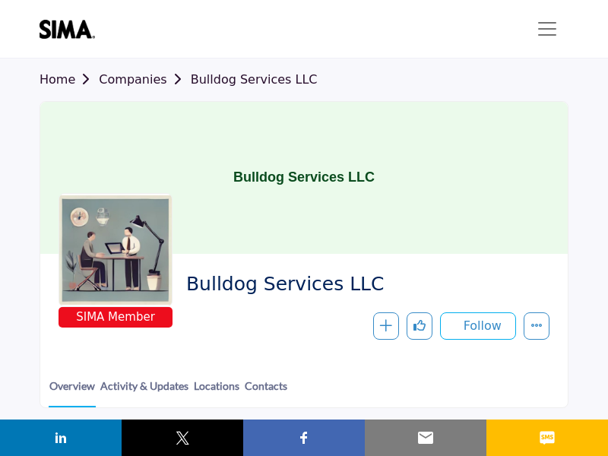  I want to click on a: Activity & Updates, so click(144, 392).